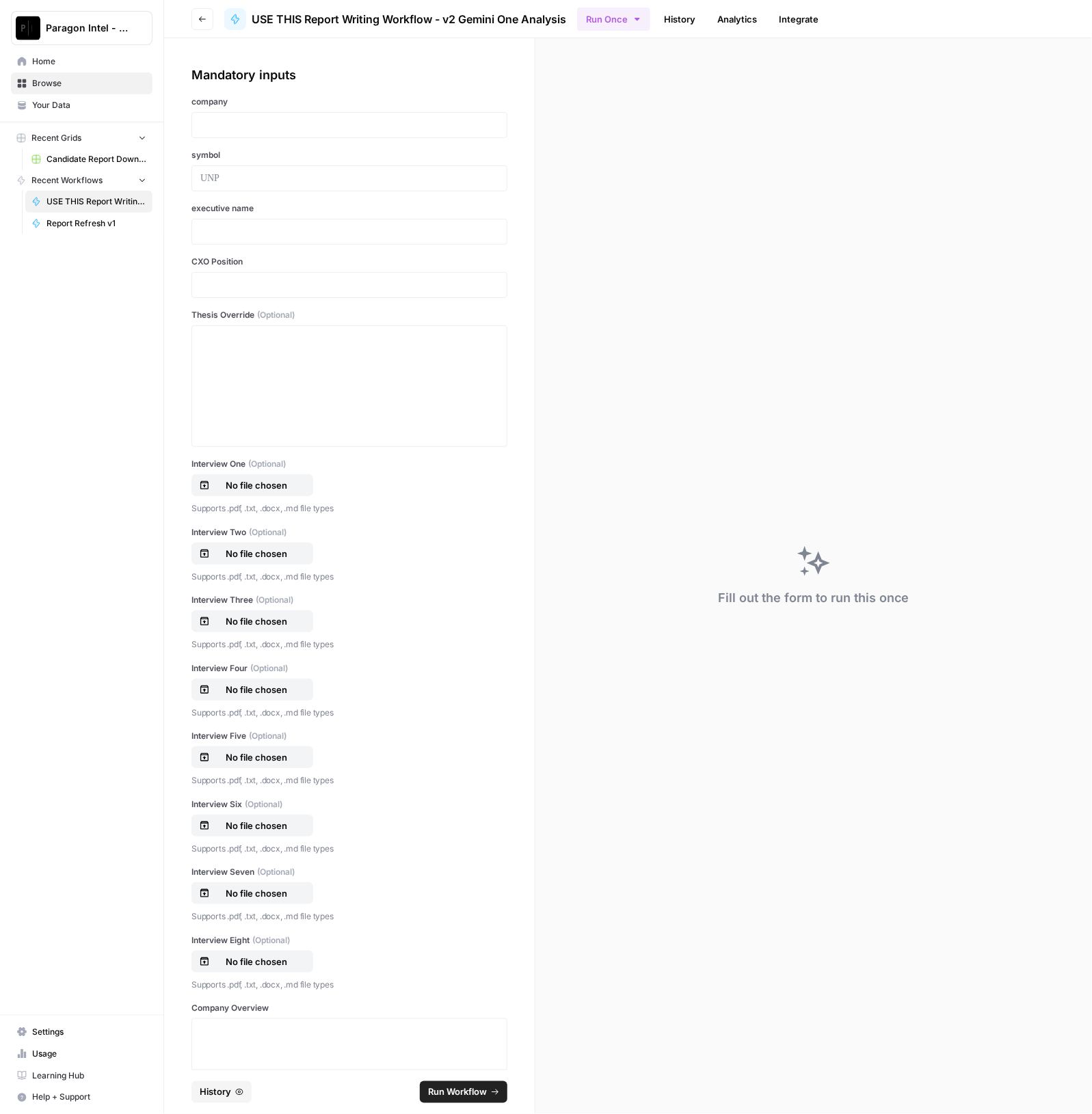 The width and height of the screenshot is (1092, 1114). Describe the element at coordinates (81, 138) in the screenshot. I see `button: Recent Grids` at that location.